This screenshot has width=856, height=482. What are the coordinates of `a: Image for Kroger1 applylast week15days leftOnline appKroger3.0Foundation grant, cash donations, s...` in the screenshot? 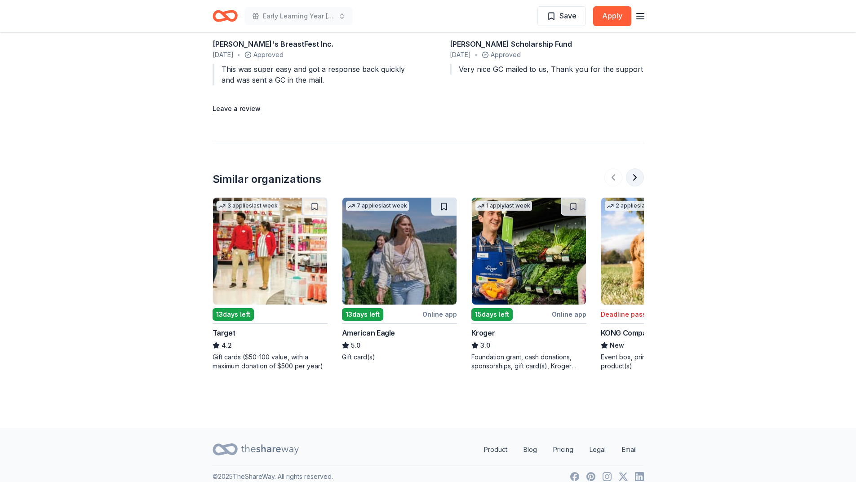 It's located at (529, 284).